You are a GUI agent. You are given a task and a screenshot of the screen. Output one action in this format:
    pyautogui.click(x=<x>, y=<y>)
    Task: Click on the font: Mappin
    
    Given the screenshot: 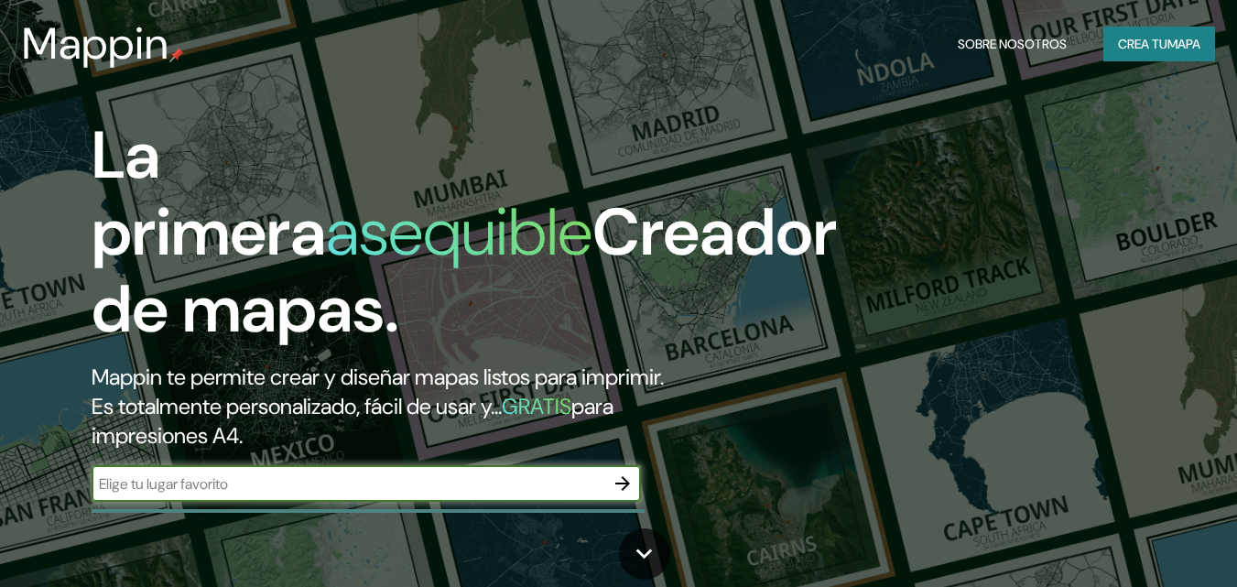 What is the action you would take?
    pyautogui.click(x=95, y=43)
    